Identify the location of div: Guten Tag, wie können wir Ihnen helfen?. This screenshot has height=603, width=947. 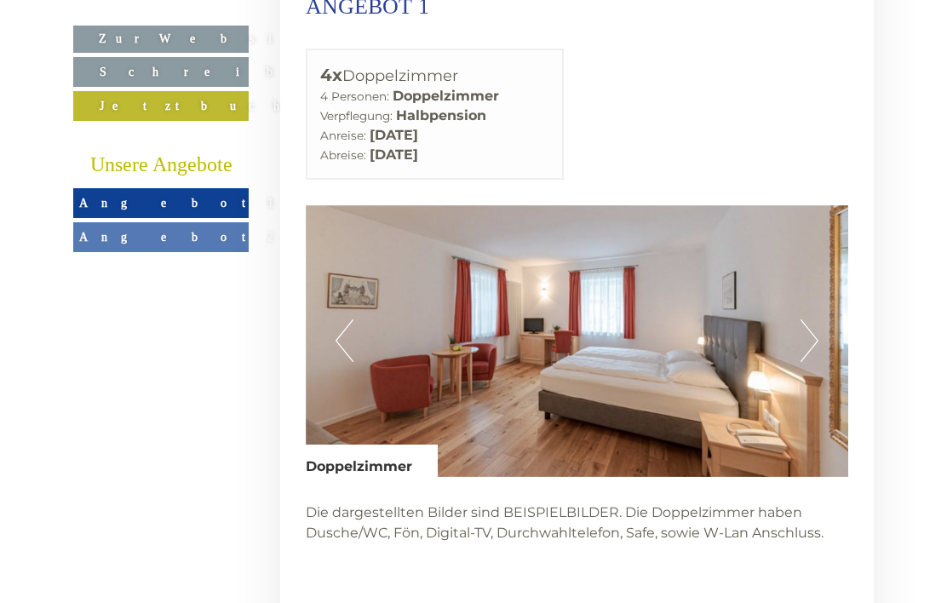
(164, 72).